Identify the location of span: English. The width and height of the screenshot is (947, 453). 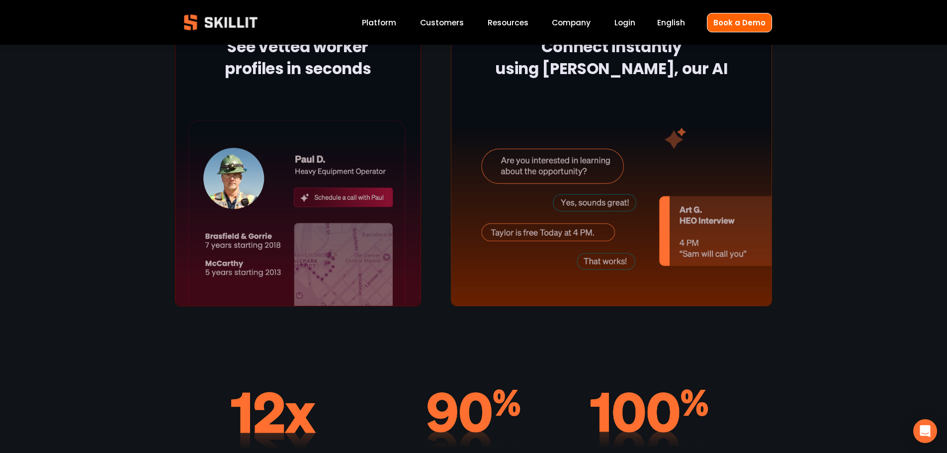
(671, 22).